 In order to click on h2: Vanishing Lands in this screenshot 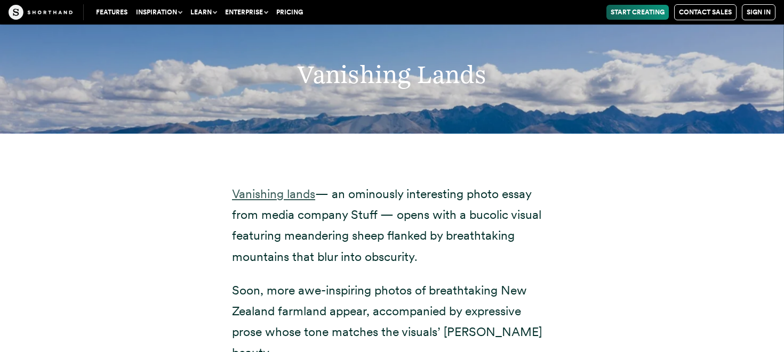, I will do `click(391, 74)`.